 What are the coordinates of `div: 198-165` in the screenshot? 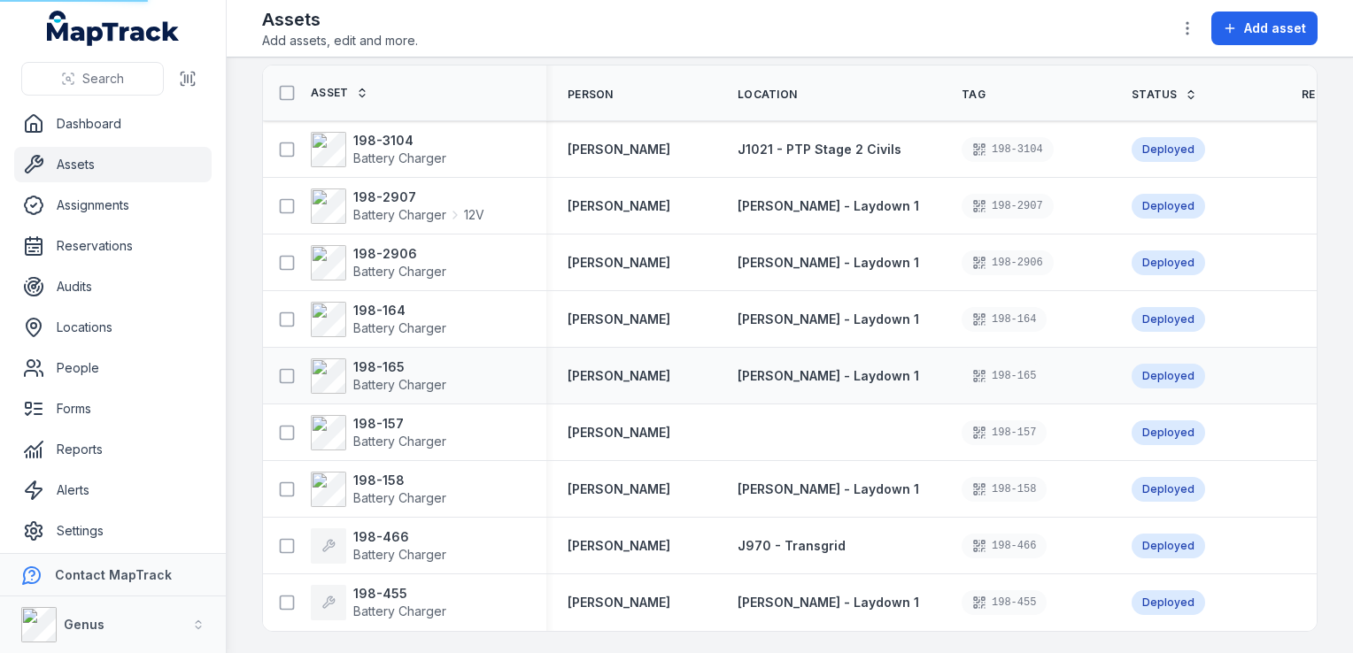 It's located at (1004, 376).